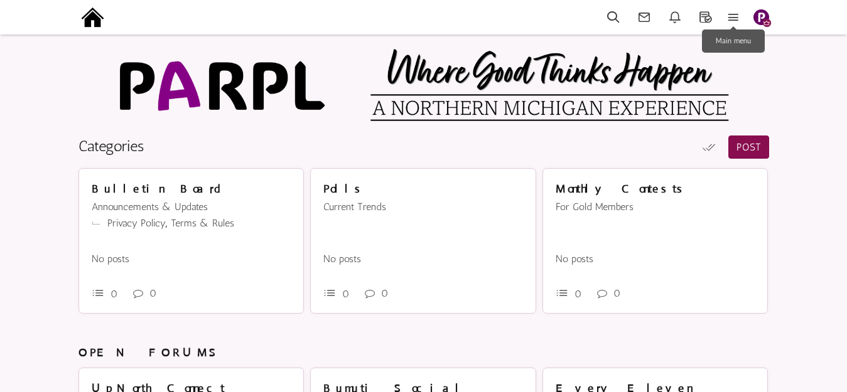 The image size is (847, 392). What do you see at coordinates (111, 146) in the screenshot?
I see `a: Categories` at bounding box center [111, 146].